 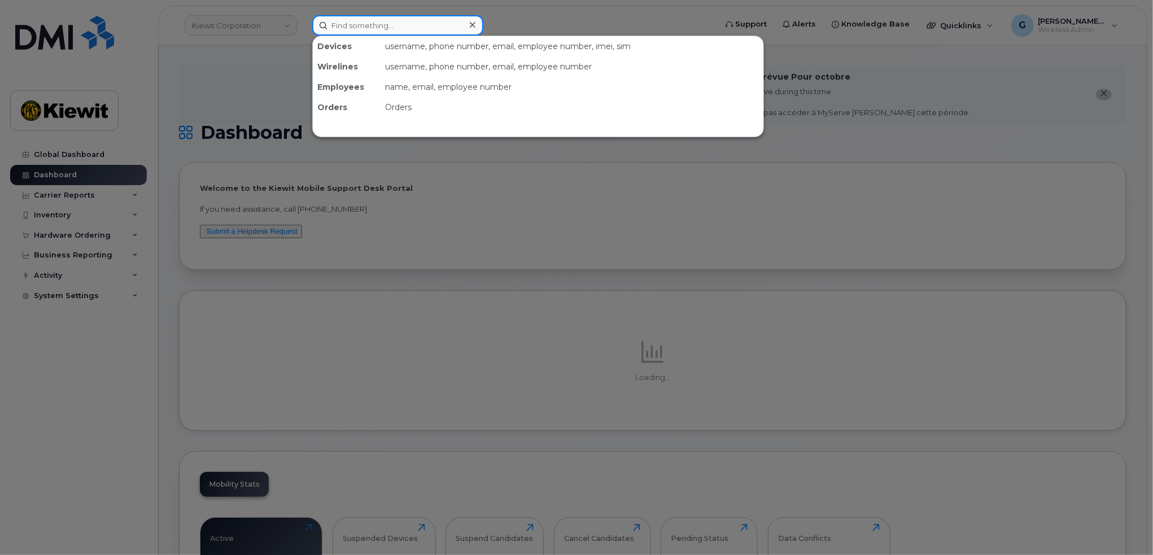 What do you see at coordinates (572, 87) in the screenshot?
I see `div: name, email, employee number` at bounding box center [572, 87].